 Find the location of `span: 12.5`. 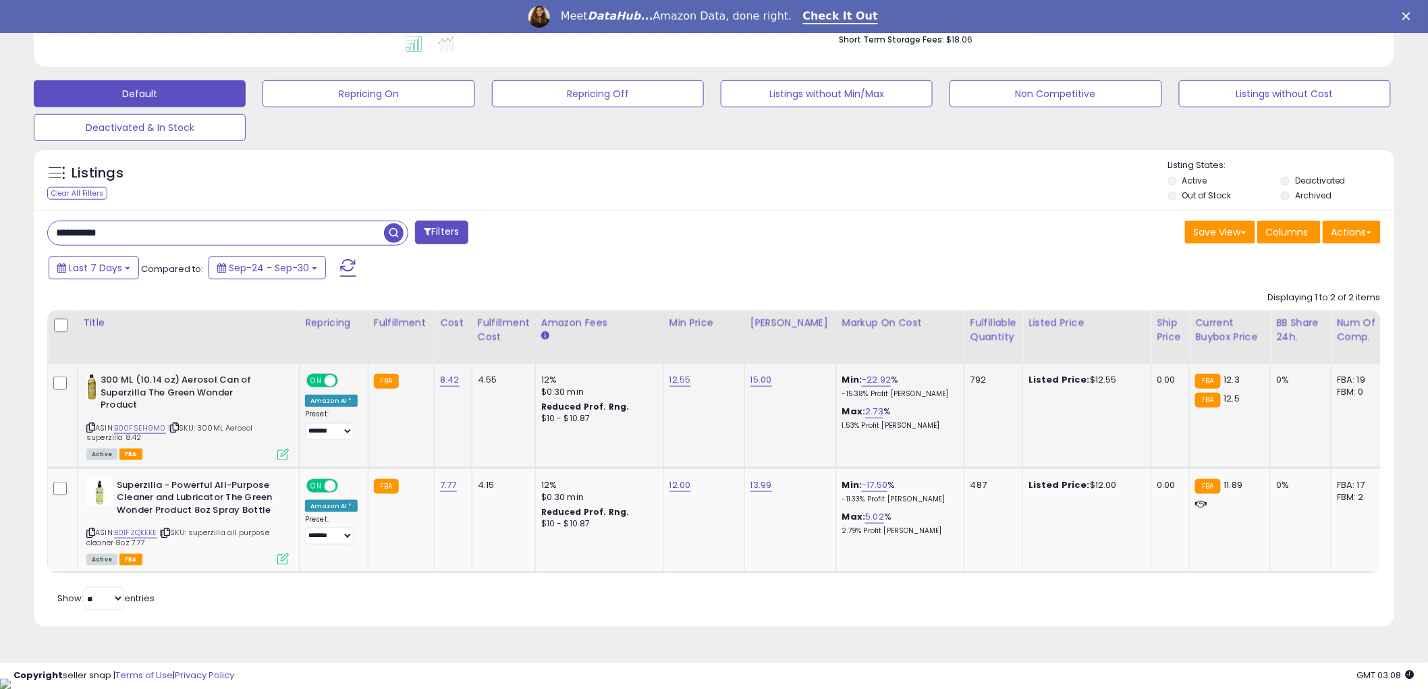

span: 12.5 is located at coordinates (1232, 398).